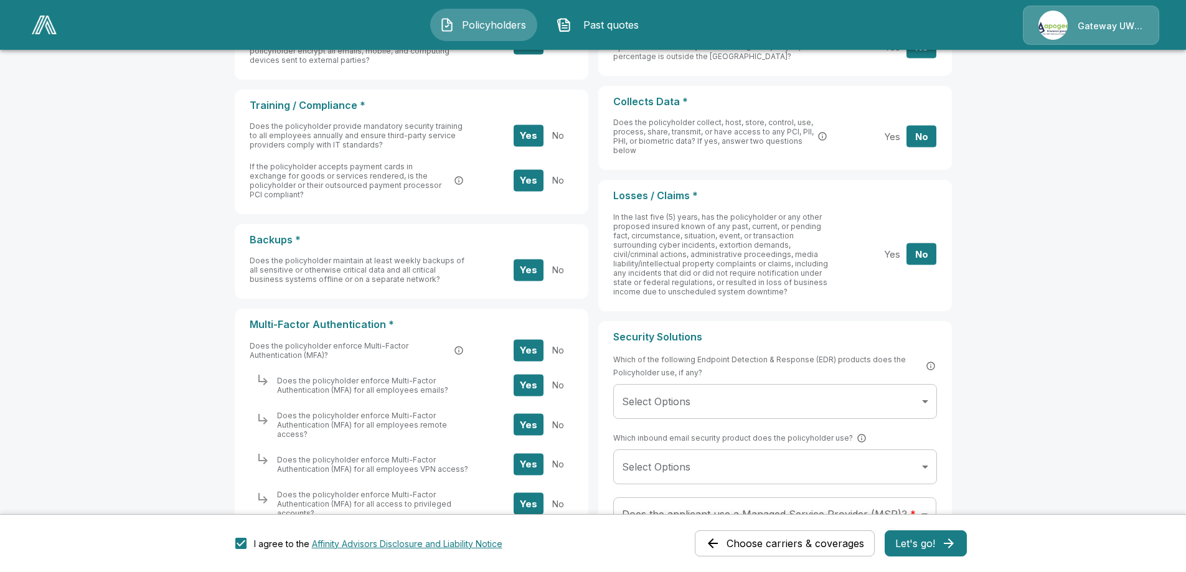  I want to click on button: I agree to the, so click(407, 544).